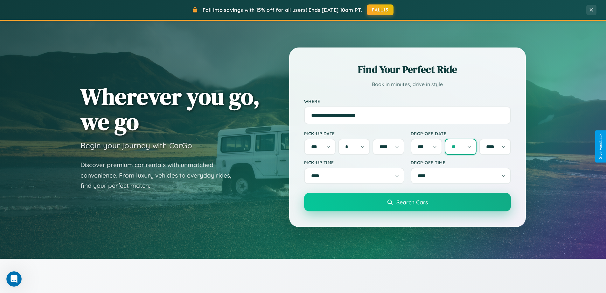  What do you see at coordinates (354, 133) in the screenshot?
I see `label: Pick-up Date` at bounding box center [354, 133].